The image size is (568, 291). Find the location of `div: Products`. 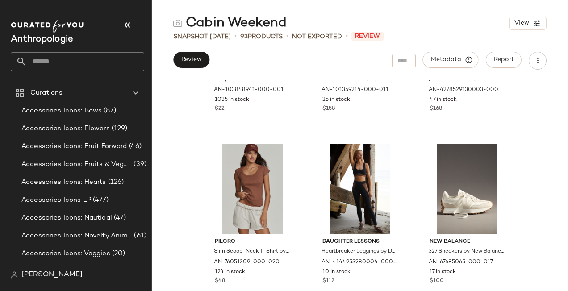

div: Products is located at coordinates (261, 37).